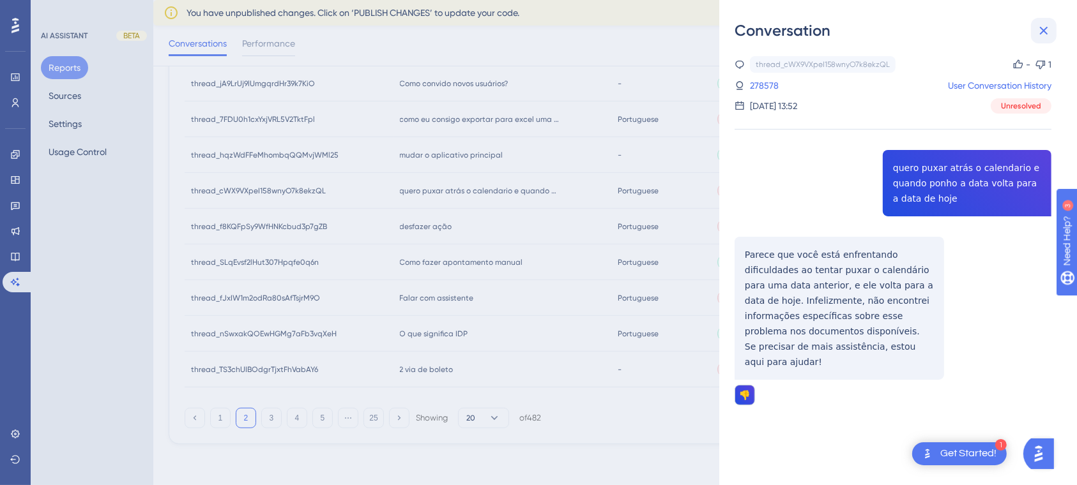 The image size is (1077, 485). Describe the element at coordinates (968, 454) in the screenshot. I see `div: Get Started!` at that location.